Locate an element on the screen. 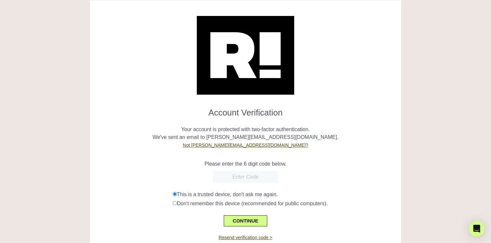 The height and width of the screenshot is (243, 491). button: CONTINUE is located at coordinates (246, 221).